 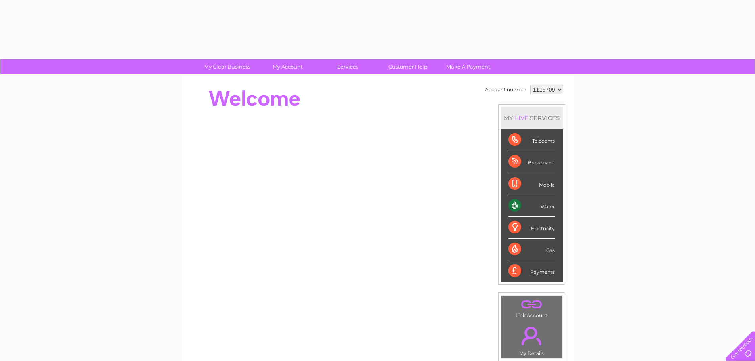 I want to click on td: Link Account, so click(x=531, y=307).